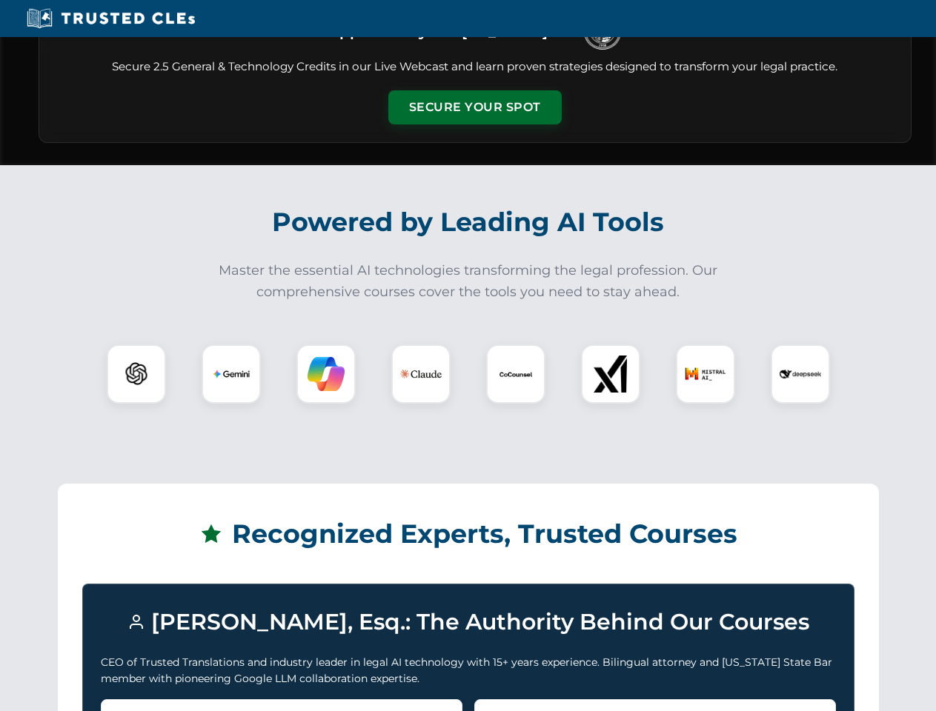 Image resolution: width=936 pixels, height=711 pixels. I want to click on div: xAI, so click(611, 374).